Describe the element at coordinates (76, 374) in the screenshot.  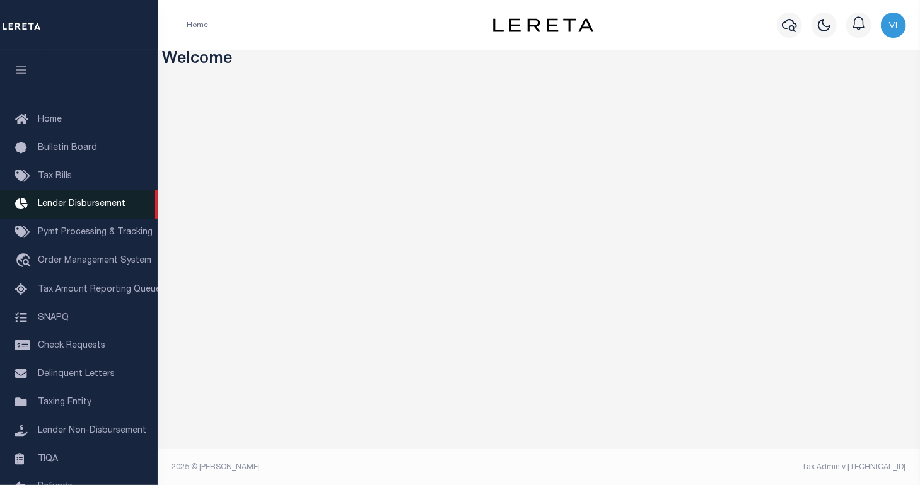
I see `span: Delinquent Letters` at that location.